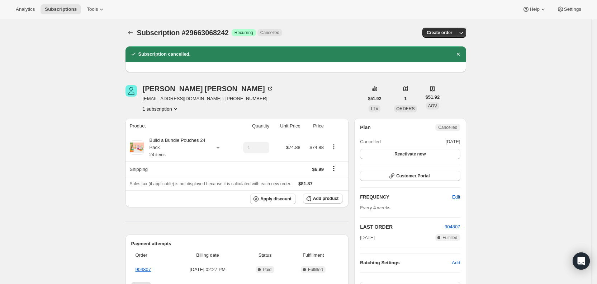 The image size is (597, 284). What do you see at coordinates (237, 243) in the screenshot?
I see `h2: Payment attempts` at bounding box center [237, 243].